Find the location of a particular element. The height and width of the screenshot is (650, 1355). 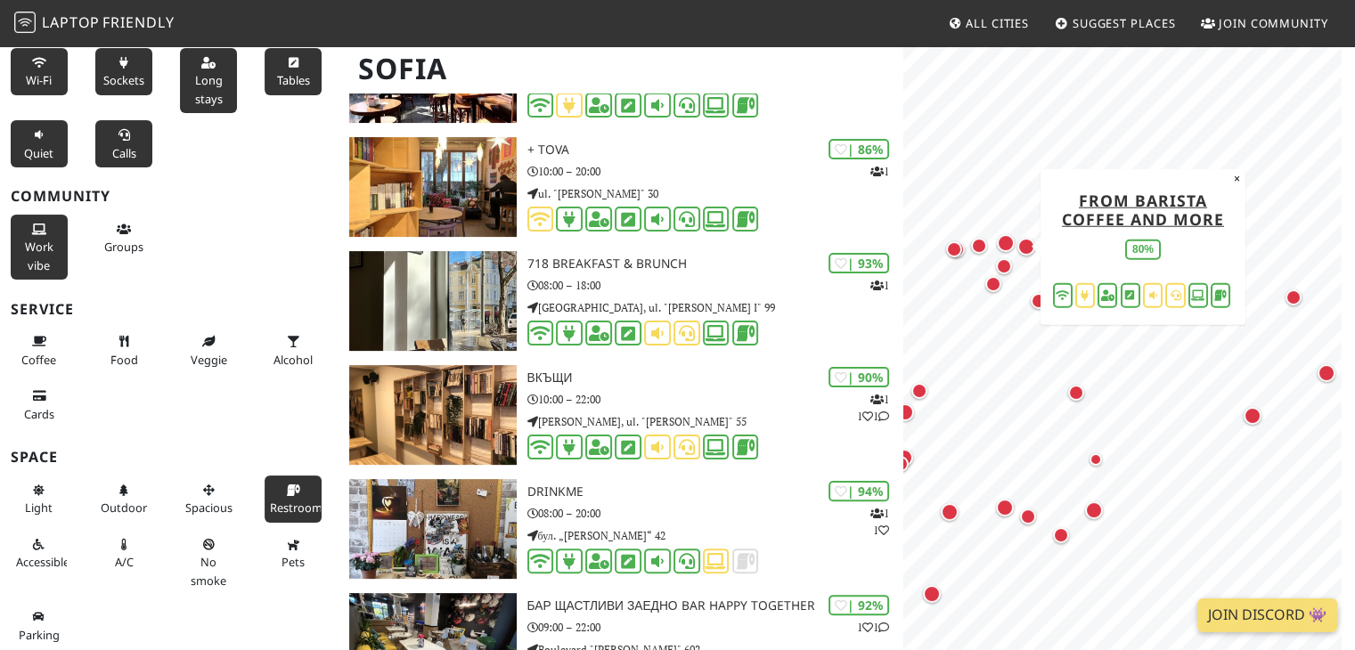

button: Light is located at coordinates (39, 499).